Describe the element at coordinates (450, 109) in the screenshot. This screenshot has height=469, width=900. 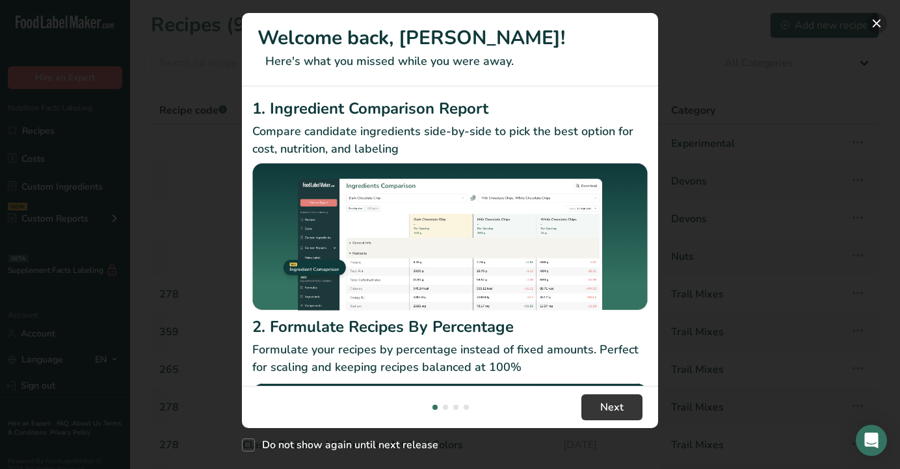
I see `h2: 1. Ingredient Comparison Report` at that location.